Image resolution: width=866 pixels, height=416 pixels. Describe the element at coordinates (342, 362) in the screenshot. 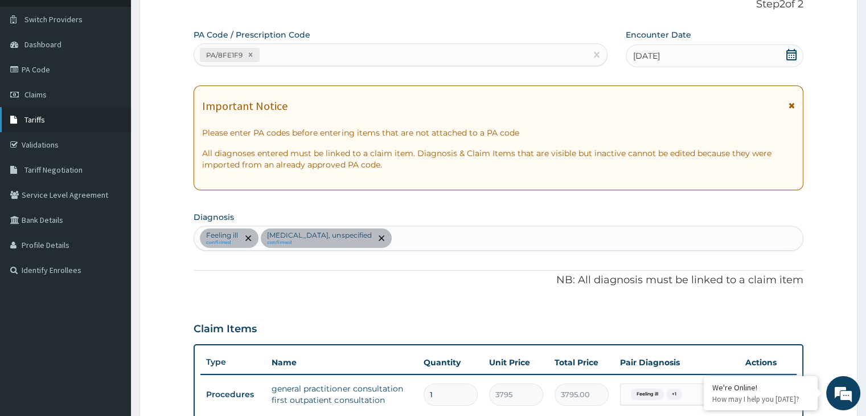

I see `th: Name` at that location.